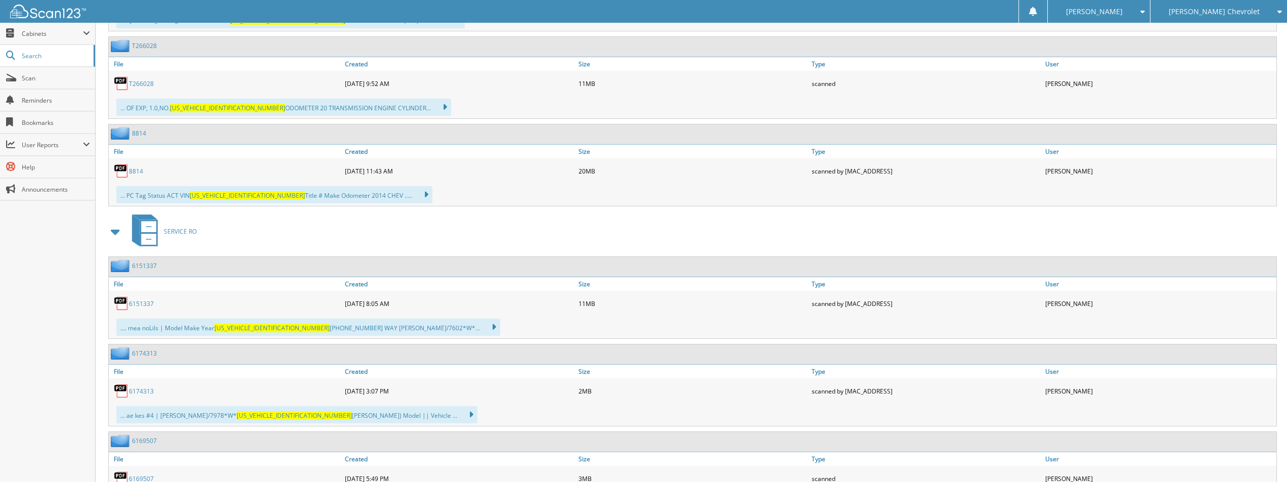  I want to click on span: SERVICE RO, so click(180, 231).